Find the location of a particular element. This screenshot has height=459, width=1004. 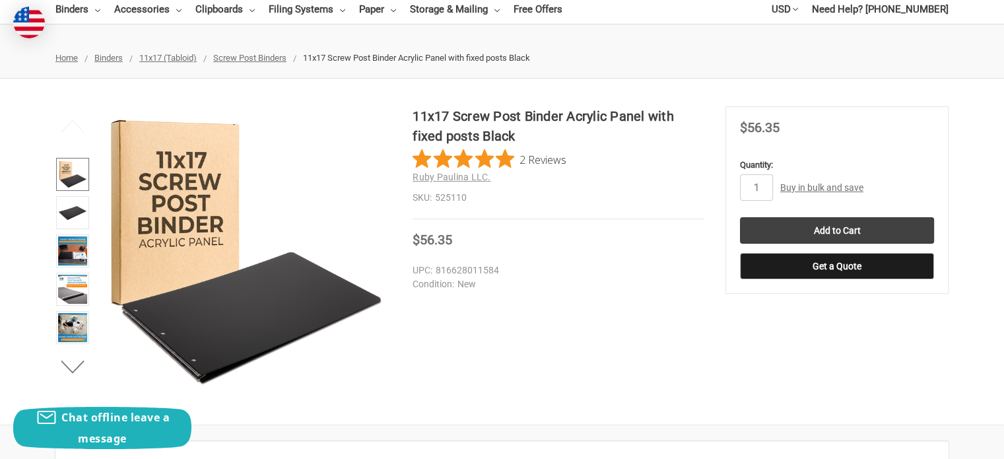

dd: New is located at coordinates (555, 284).